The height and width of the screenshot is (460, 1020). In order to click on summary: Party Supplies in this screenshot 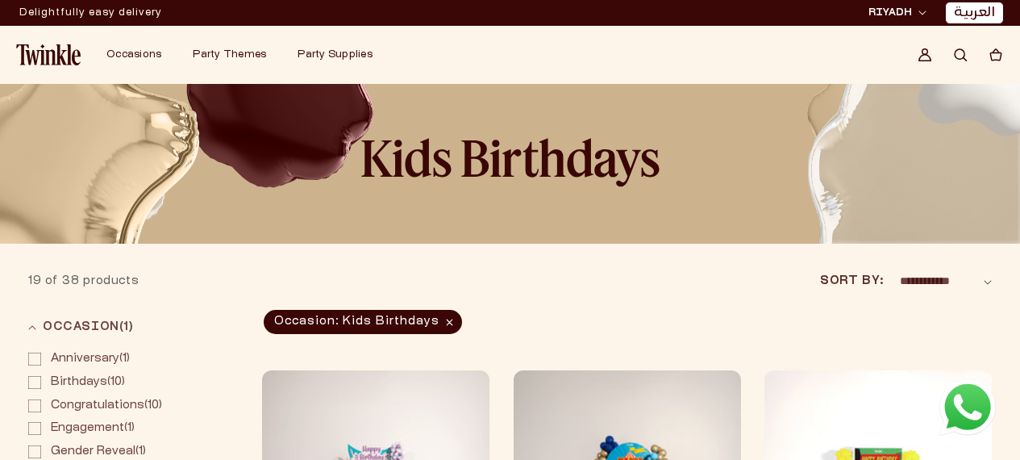, I will do `click(341, 55)`.